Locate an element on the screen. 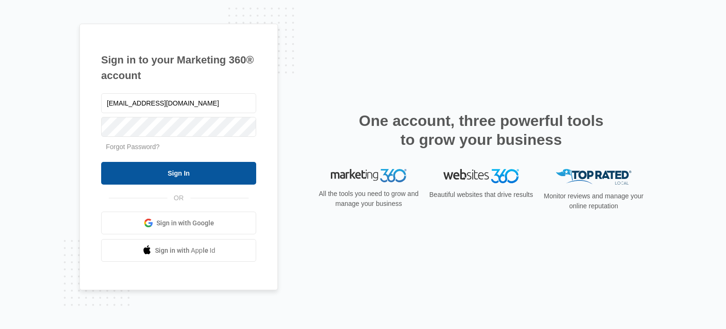 The height and width of the screenshot is (329, 726). img: Top Rated Local is located at coordinates (594, 176).